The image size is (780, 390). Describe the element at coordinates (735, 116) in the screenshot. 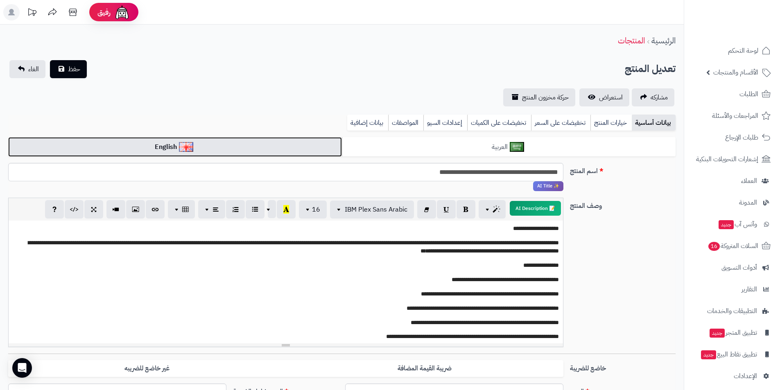

I see `span: المراجعات والأسئلة` at that location.